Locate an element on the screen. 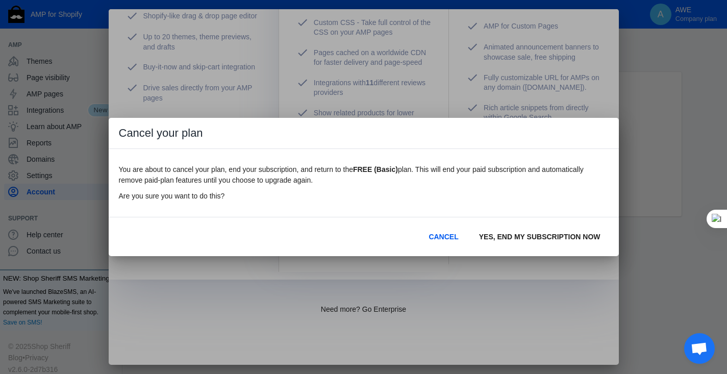  p: Are you sure you want to do this? is located at coordinates (364, 196).